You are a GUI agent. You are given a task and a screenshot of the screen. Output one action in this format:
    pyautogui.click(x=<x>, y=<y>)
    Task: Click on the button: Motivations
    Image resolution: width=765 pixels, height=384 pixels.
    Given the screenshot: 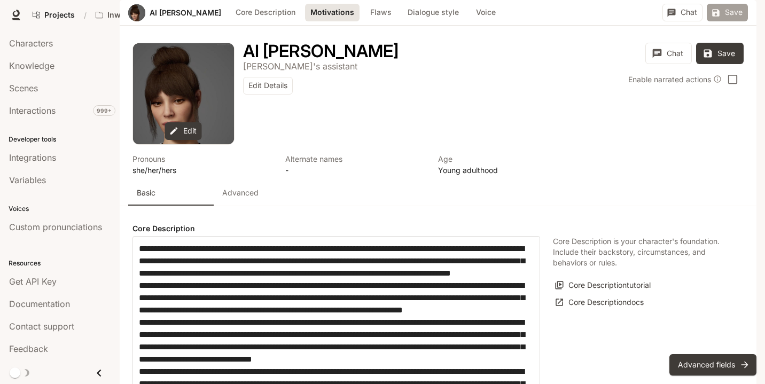 What is the action you would take?
    pyautogui.click(x=332, y=12)
    